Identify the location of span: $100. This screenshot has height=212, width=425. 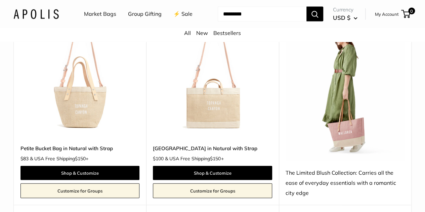
(158, 159).